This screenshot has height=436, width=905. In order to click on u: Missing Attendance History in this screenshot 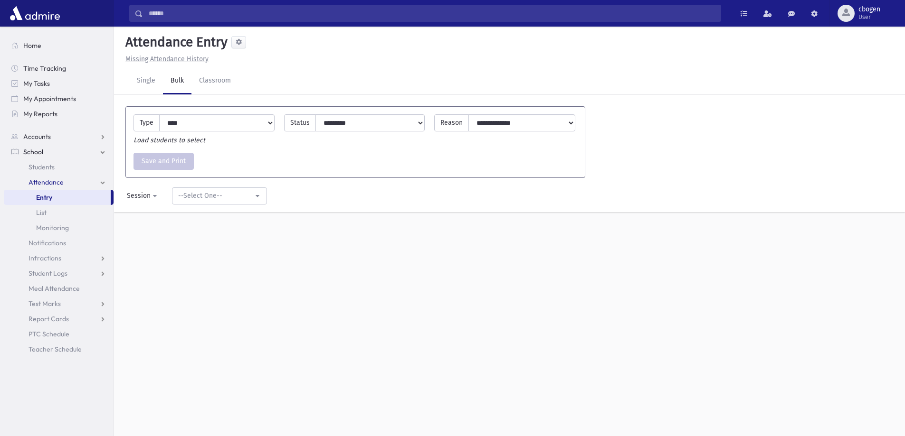, I will do `click(167, 59)`.